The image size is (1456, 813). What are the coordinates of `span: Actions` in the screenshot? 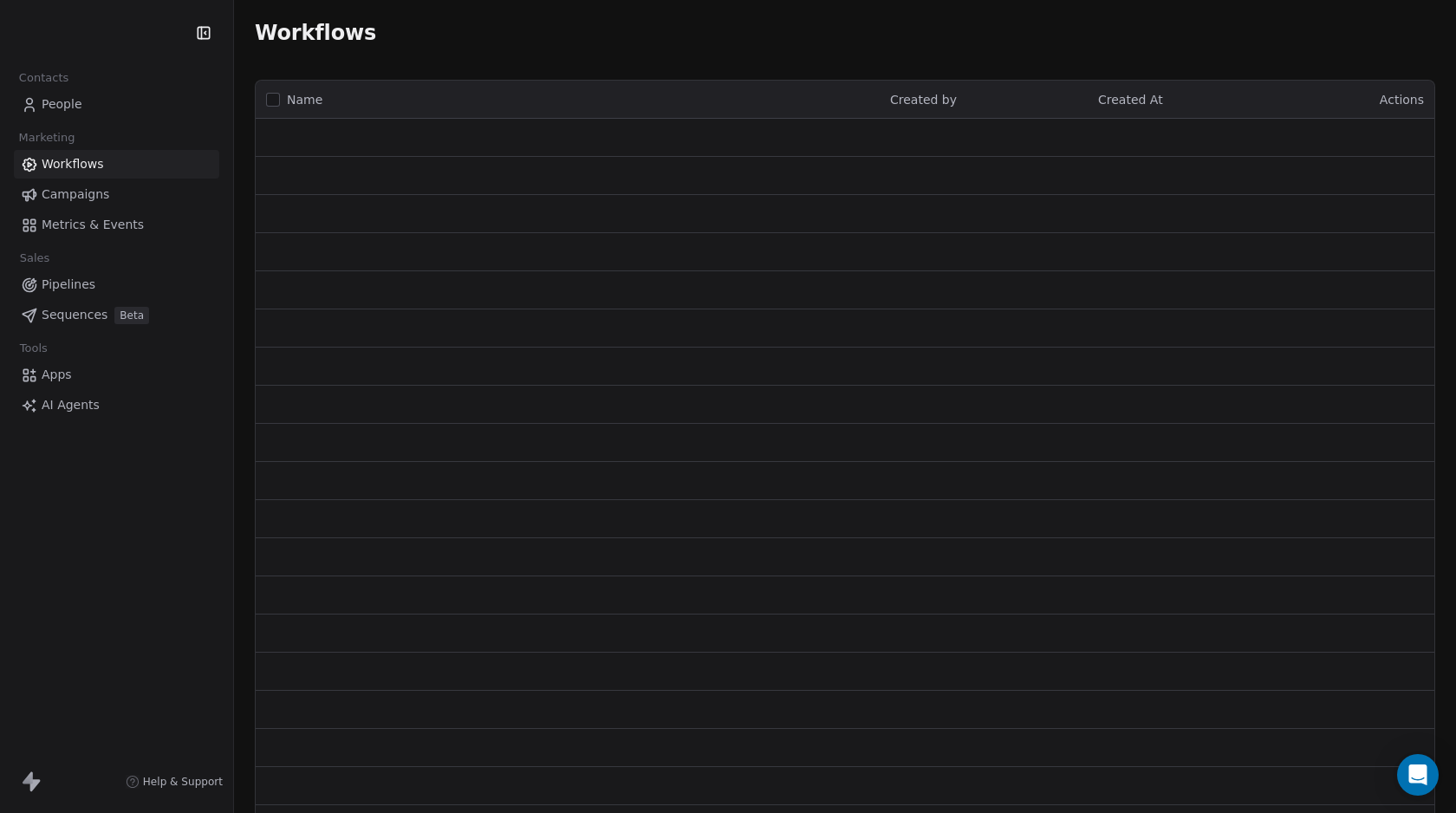 It's located at (1402, 100).